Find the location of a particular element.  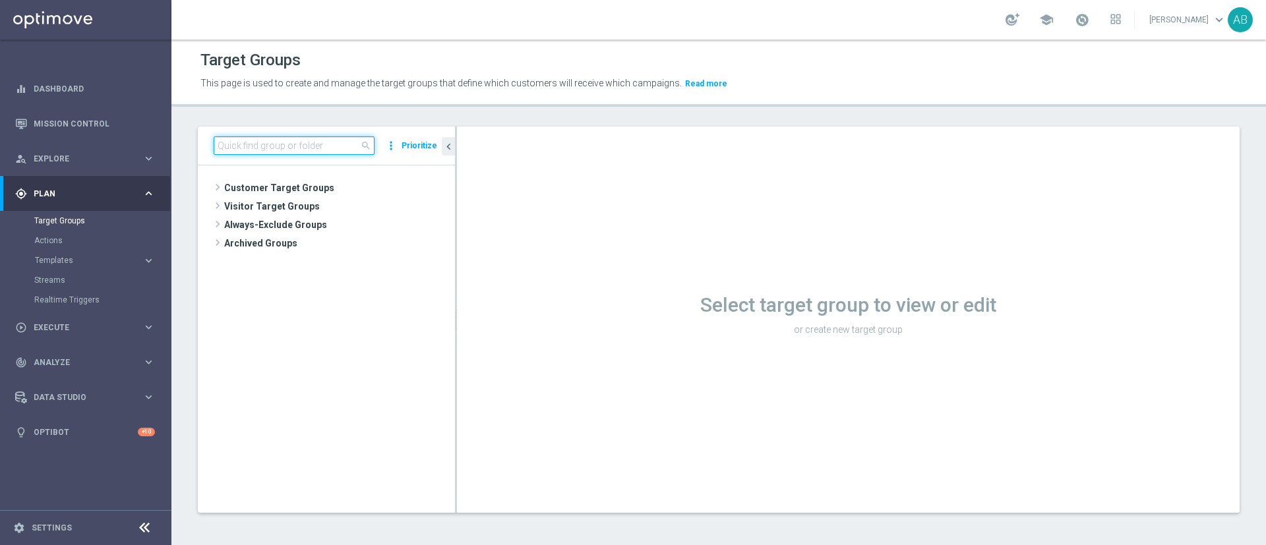

div: person_search Explore keyboard_arrow_right is located at coordinates (85, 159).